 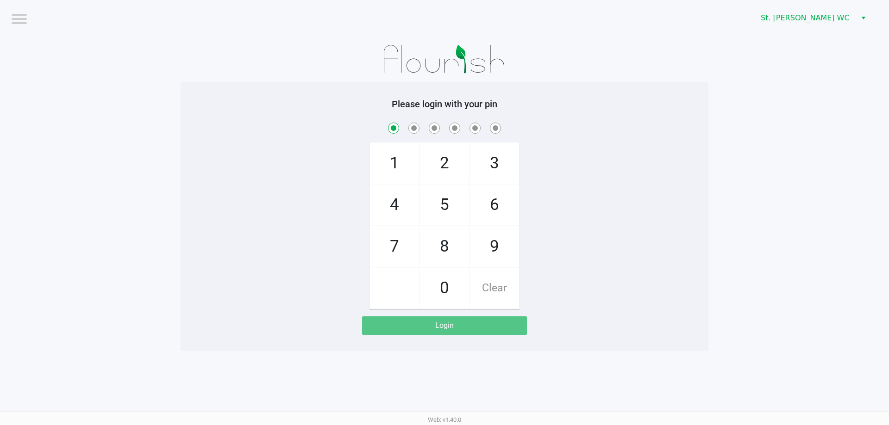 I want to click on h5: Please login with your pin, so click(x=444, y=104).